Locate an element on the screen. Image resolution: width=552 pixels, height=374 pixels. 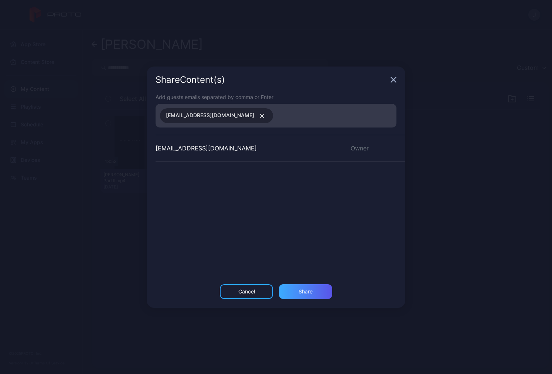
div: Owner is located at coordinates (373, 148).